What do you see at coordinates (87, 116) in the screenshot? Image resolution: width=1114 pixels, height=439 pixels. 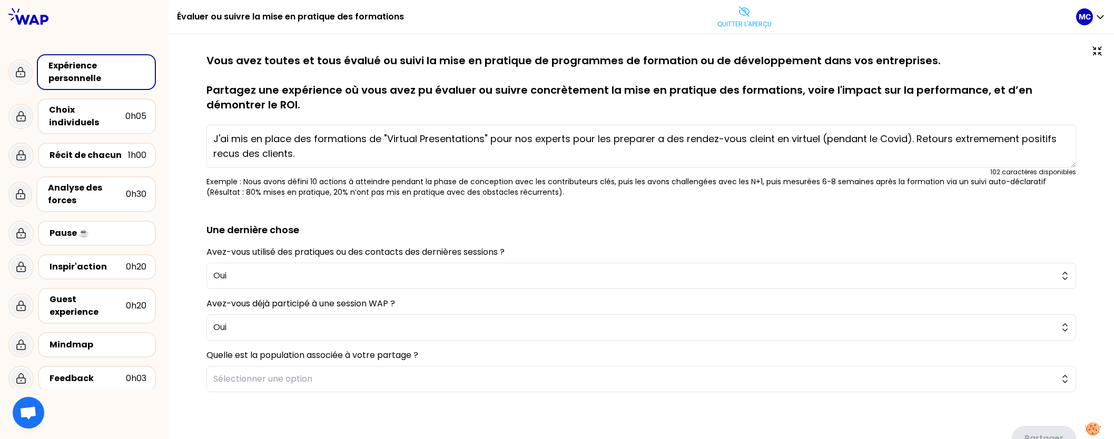 I see `div: Choix individuels` at bounding box center [87, 116].